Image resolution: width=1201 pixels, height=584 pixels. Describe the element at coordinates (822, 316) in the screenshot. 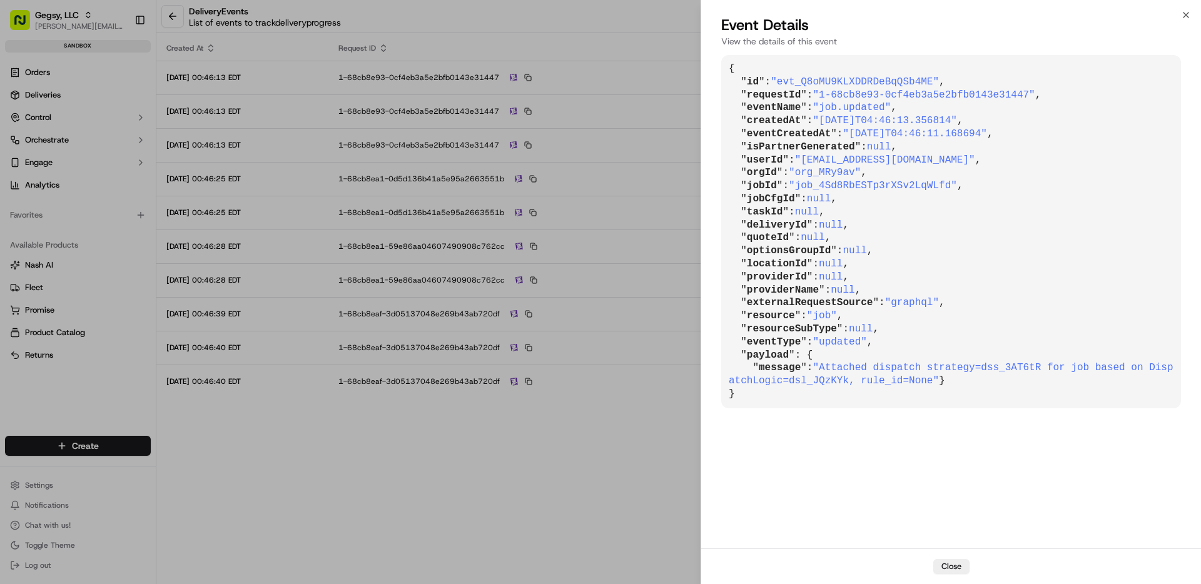

I see `span: "job"` at that location.